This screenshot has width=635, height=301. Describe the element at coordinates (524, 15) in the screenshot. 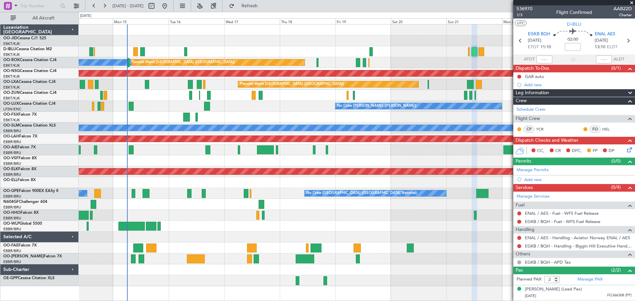

I see `span: 1/3` at that location.